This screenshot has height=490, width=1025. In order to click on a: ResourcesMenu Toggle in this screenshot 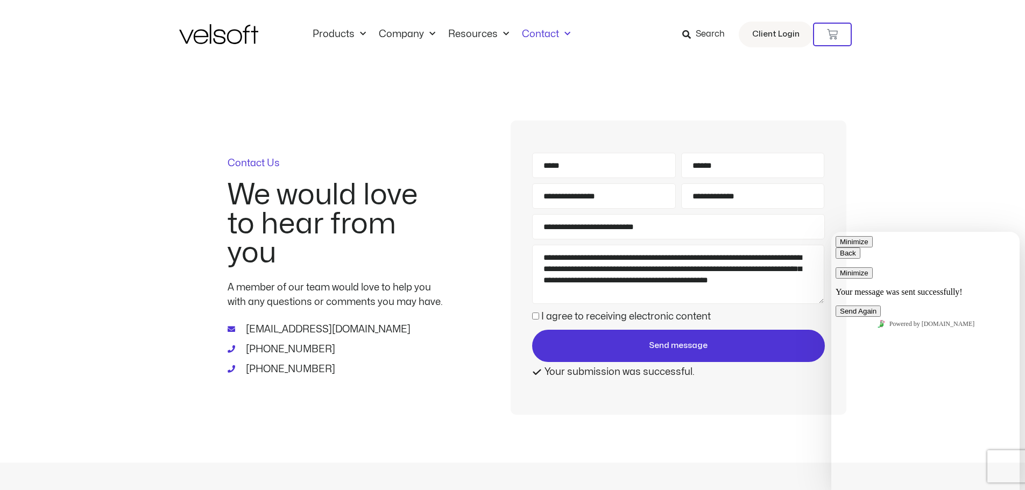, I will do `click(478, 34)`.